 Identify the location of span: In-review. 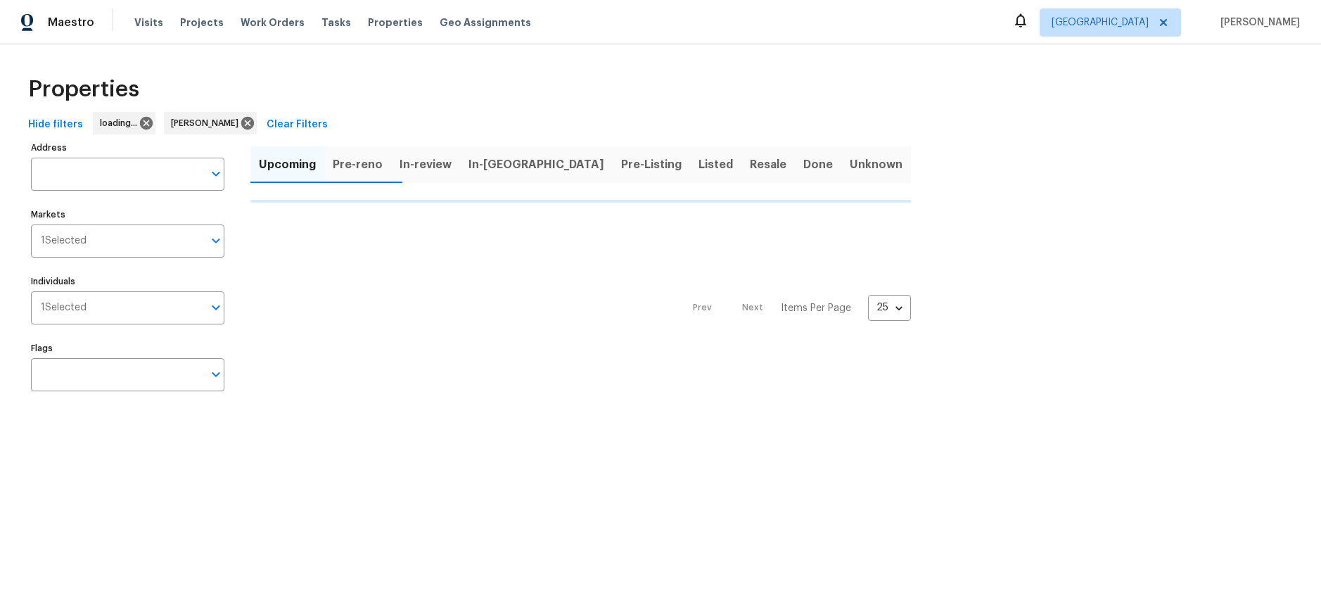
(425, 165).